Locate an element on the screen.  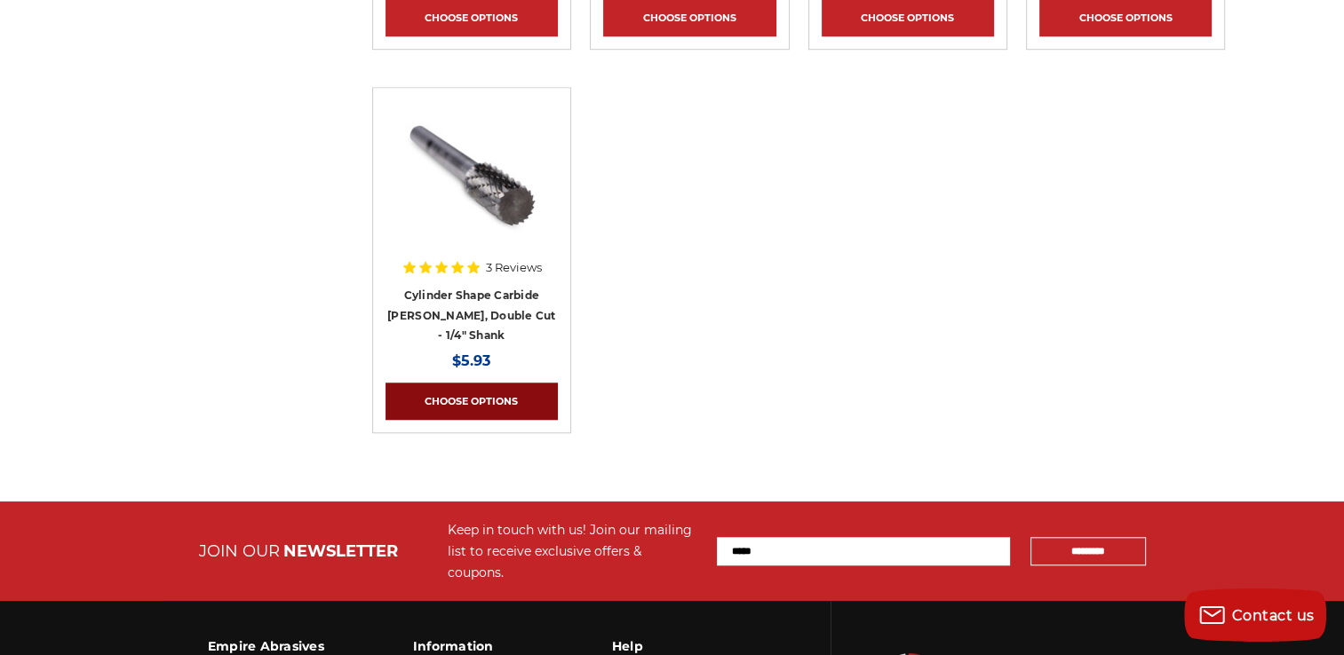
button: Contact us is located at coordinates (1255, 616).